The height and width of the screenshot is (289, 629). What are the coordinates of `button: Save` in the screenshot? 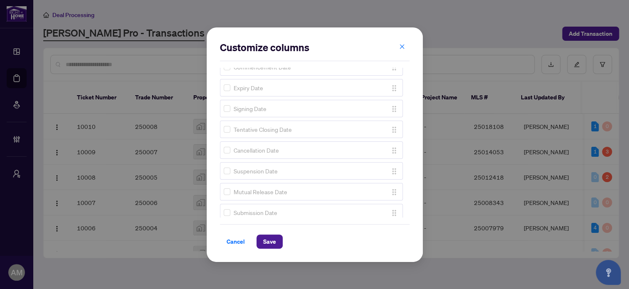 It's located at (269, 242).